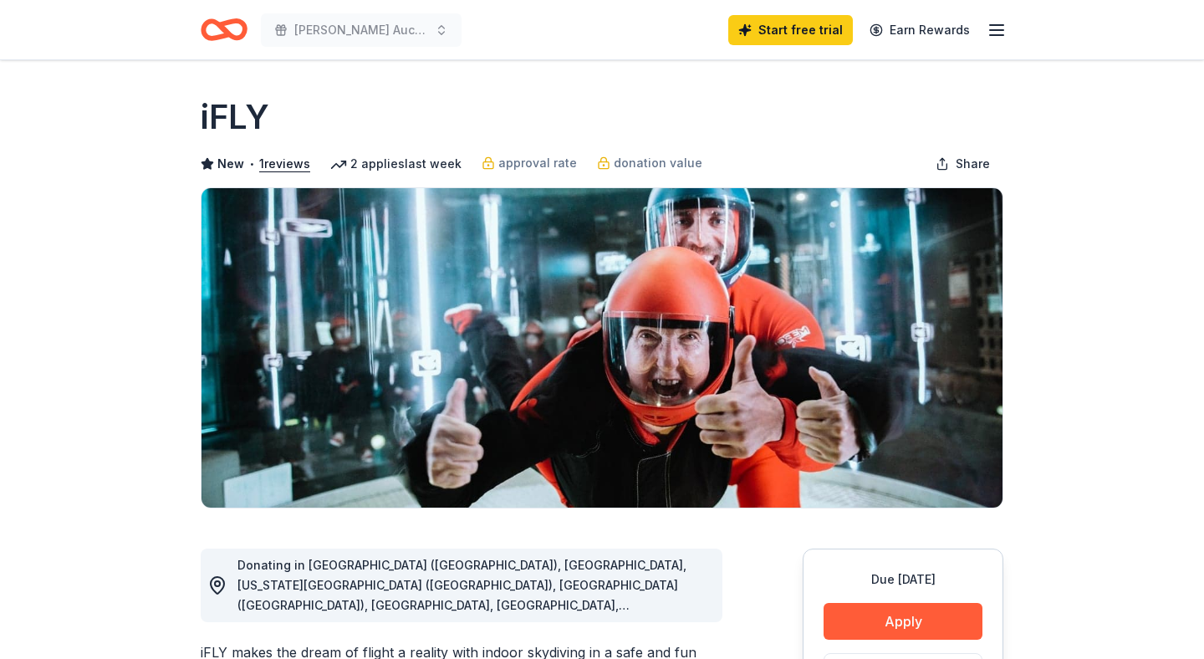  What do you see at coordinates (395, 164) in the screenshot?
I see `div: 2 applies last week` at bounding box center [395, 164].